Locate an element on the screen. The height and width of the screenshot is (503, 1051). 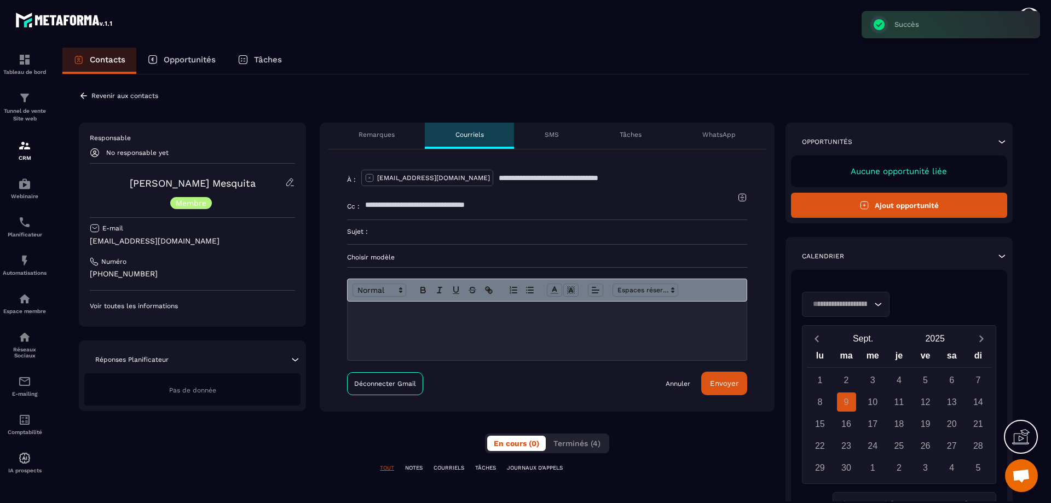
p: Responsable is located at coordinates (192, 138).